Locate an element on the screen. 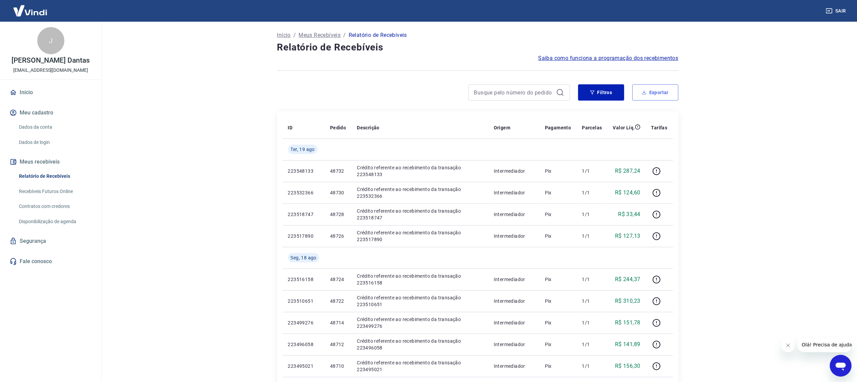 The width and height of the screenshot is (857, 382). p: 223532366 is located at coordinates (304, 193).